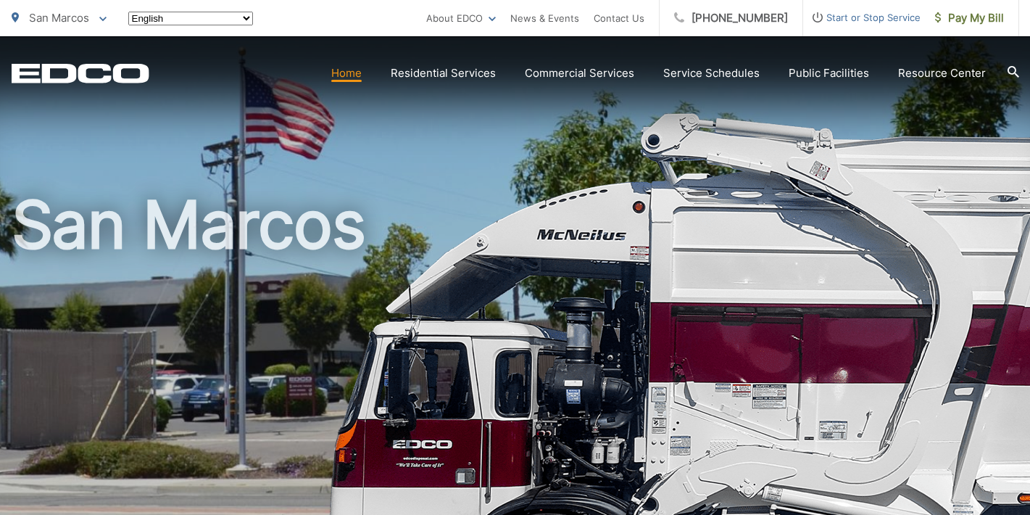 The width and height of the screenshot is (1030, 515). What do you see at coordinates (80, 73) in the screenshot?
I see `a: EDCD logo. Return to the homepage.` at bounding box center [80, 73].